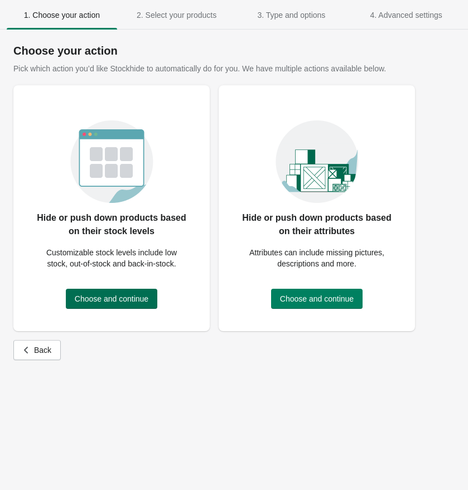 Image resolution: width=468 pixels, height=490 pixels. What do you see at coordinates (406, 15) in the screenshot?
I see `span: 4. Advanced settings` at bounding box center [406, 15].